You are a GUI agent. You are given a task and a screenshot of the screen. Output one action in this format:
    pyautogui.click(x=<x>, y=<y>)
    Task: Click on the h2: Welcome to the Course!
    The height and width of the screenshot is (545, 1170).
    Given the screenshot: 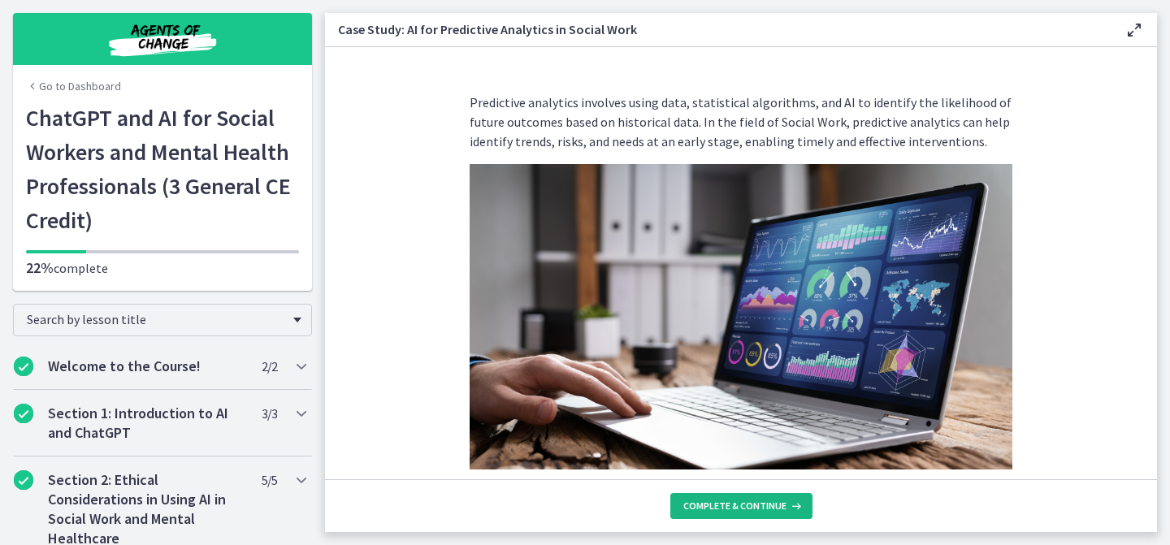 What is the action you would take?
    pyautogui.click(x=147, y=366)
    